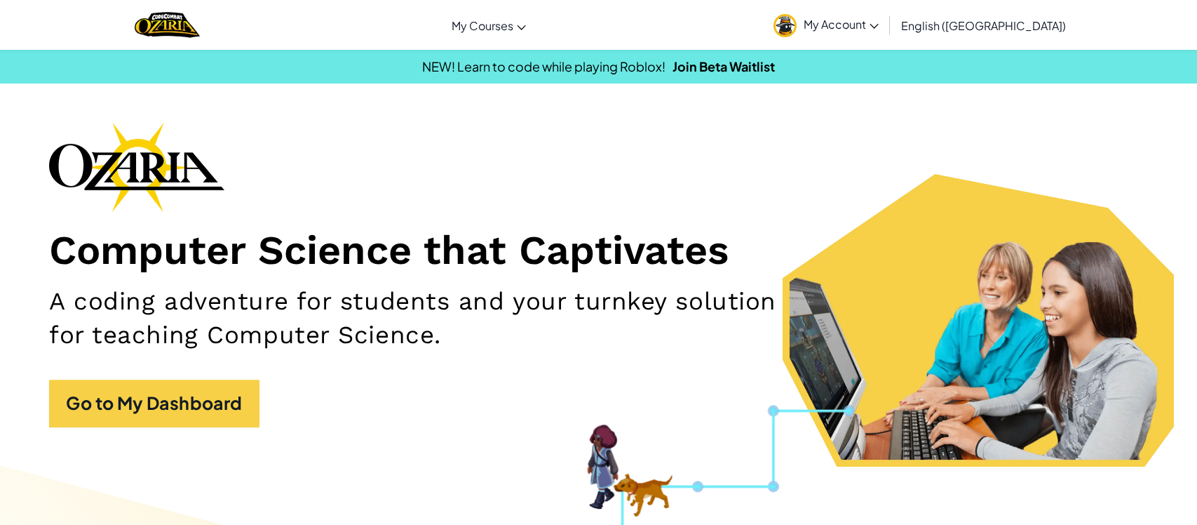  What do you see at coordinates (724, 66) in the screenshot?
I see `a: Join Beta Waitlist` at bounding box center [724, 66].